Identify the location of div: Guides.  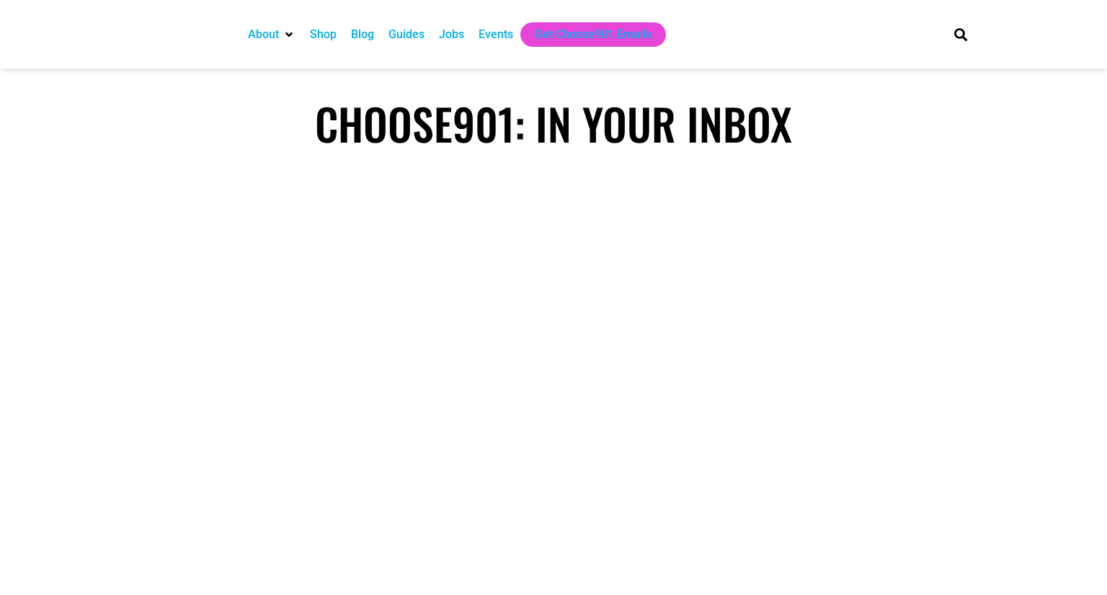
(406, 35).